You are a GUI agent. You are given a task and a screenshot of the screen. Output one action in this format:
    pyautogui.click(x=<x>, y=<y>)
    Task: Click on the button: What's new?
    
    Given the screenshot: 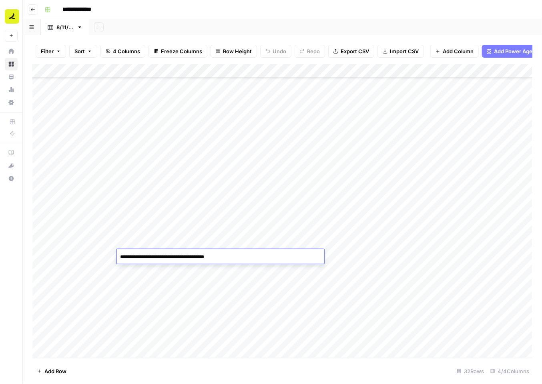 What is the action you would take?
    pyautogui.click(x=11, y=166)
    